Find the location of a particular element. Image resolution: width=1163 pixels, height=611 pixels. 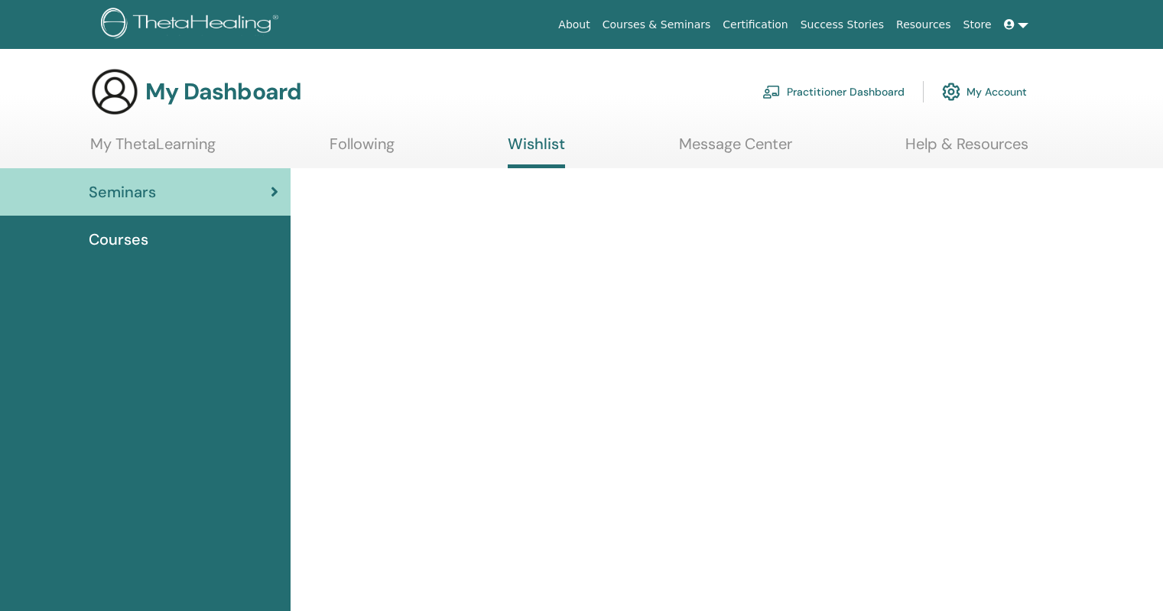

a: Wishlist is located at coordinates (536, 151).